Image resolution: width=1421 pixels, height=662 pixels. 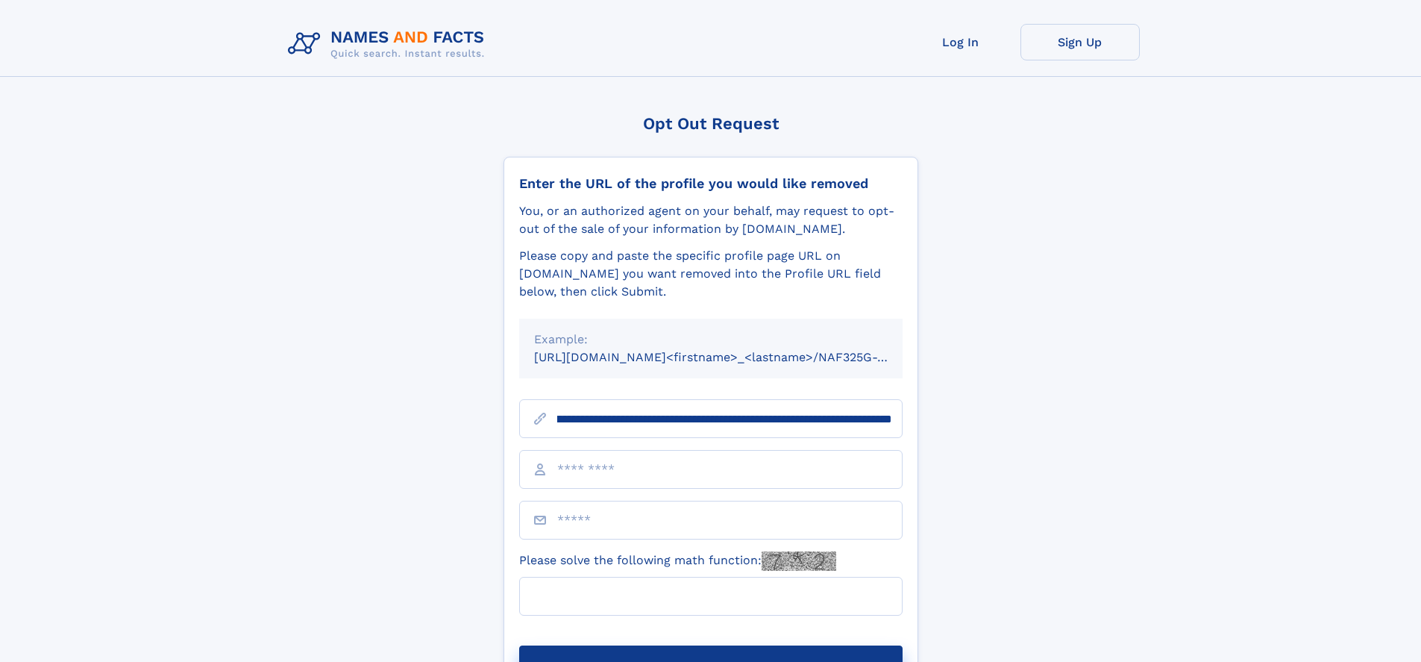 What do you see at coordinates (711, 339) in the screenshot?
I see `div: Example:` at bounding box center [711, 339].